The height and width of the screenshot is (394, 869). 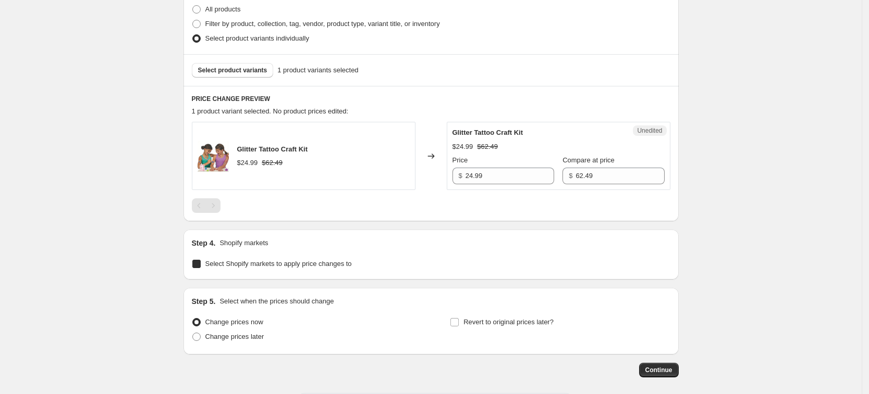 I want to click on span: Select product variants individually, so click(x=257, y=38).